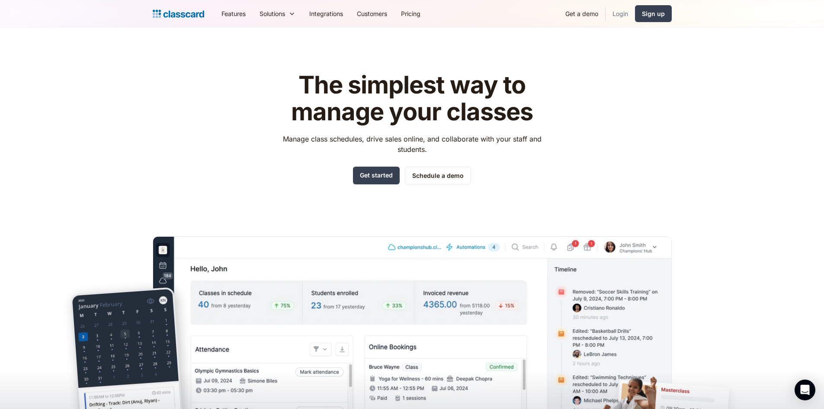 Image resolution: width=824 pixels, height=409 pixels. I want to click on a: Schedule a demo, so click(438, 175).